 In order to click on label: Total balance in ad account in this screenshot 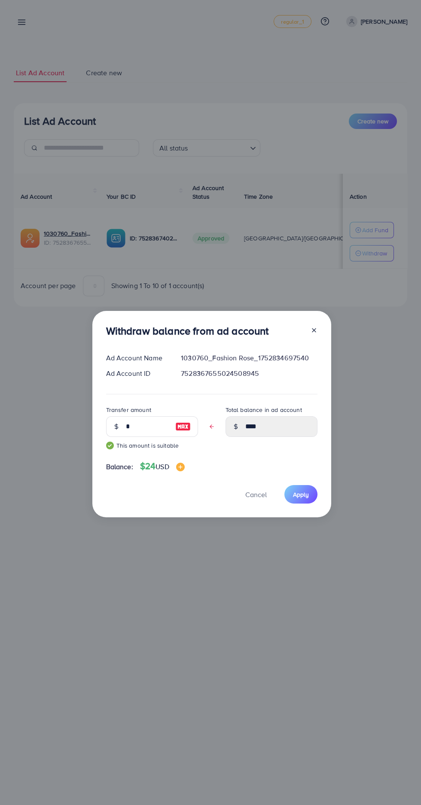, I will do `click(264, 410)`.